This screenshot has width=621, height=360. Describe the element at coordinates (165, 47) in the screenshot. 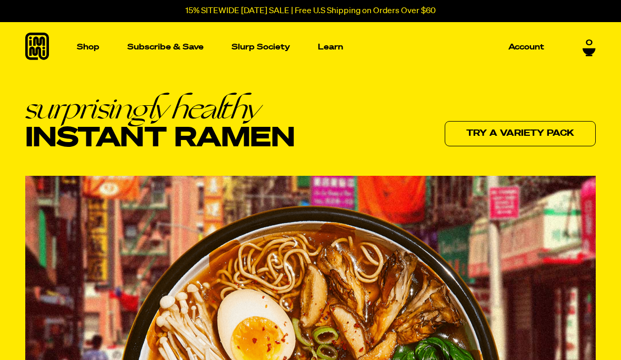

I see `p: Subscribe & Save` at that location.